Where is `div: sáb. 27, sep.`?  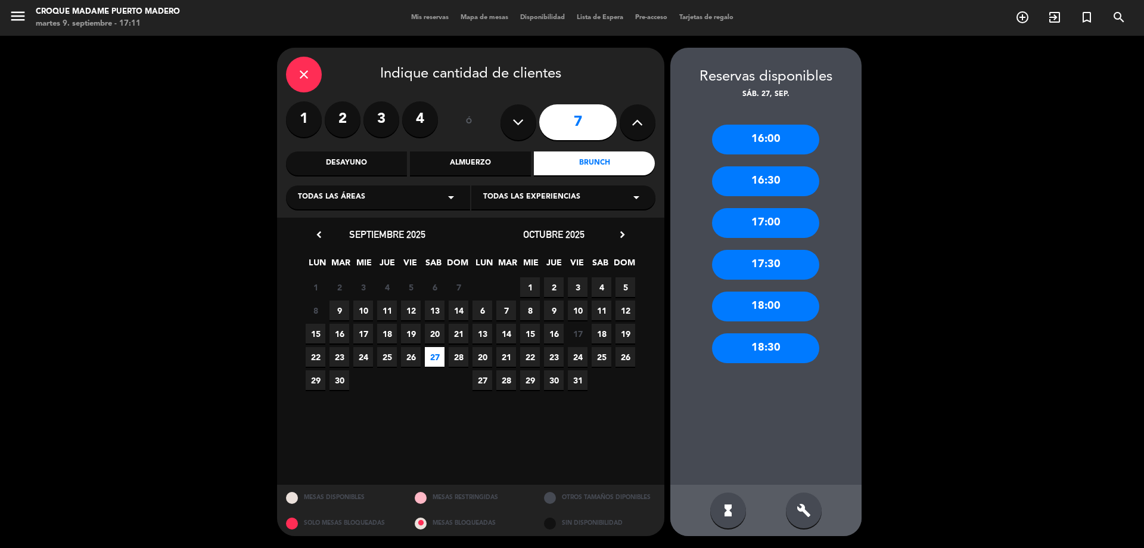 div: sáb. 27, sep. is located at coordinates (766, 95).